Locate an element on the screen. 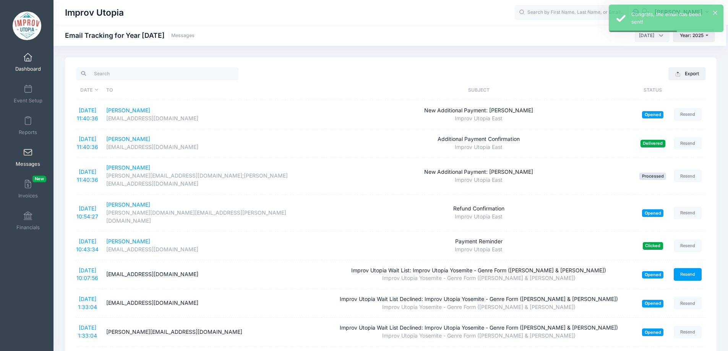 This screenshot has height=351, width=728. a: InvoicesNew is located at coordinates (28, 189).